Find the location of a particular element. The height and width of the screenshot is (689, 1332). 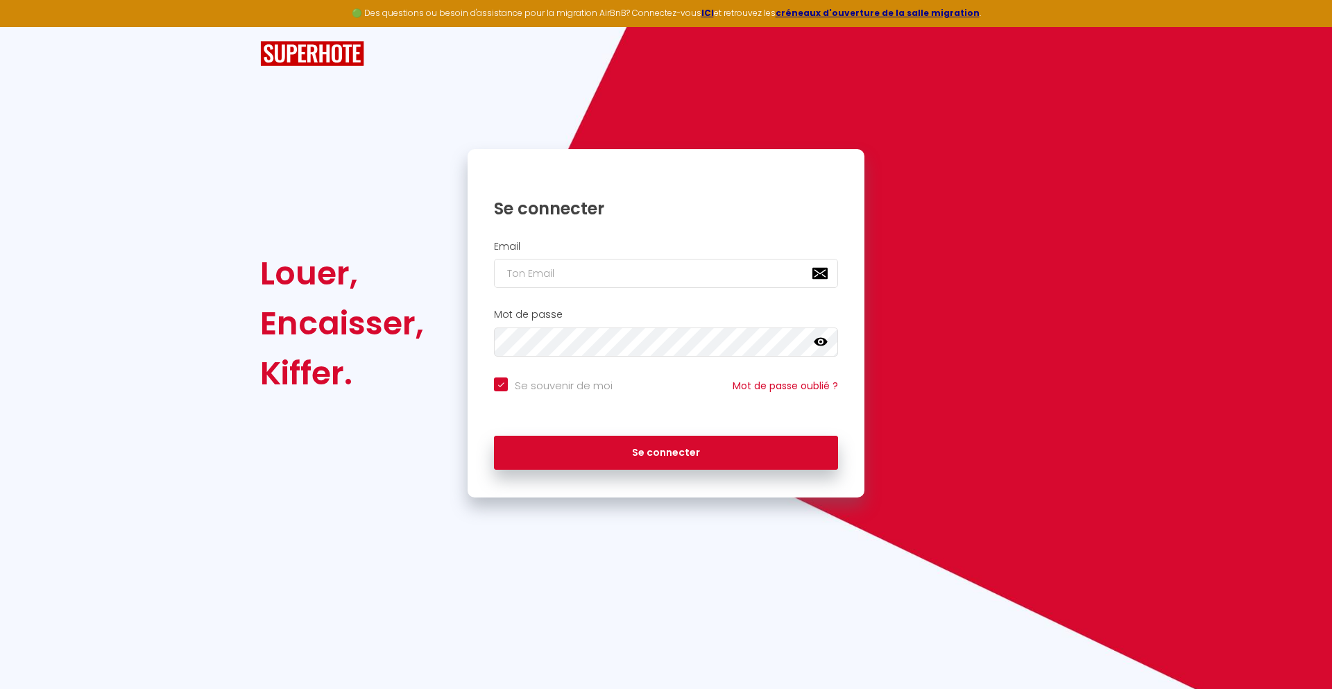

div: Encaisser, is located at coordinates (342, 323).